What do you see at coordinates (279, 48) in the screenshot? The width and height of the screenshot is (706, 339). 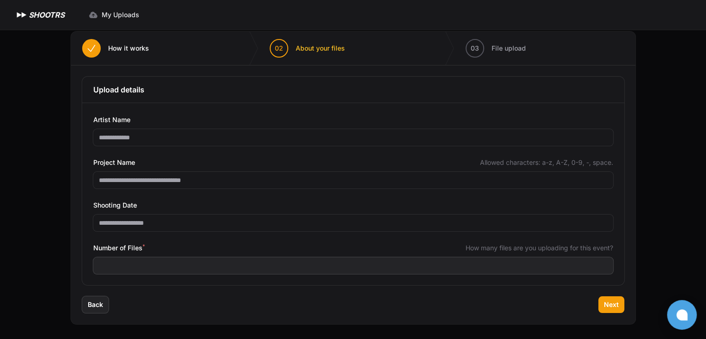 I see `span: 02` at bounding box center [279, 48].